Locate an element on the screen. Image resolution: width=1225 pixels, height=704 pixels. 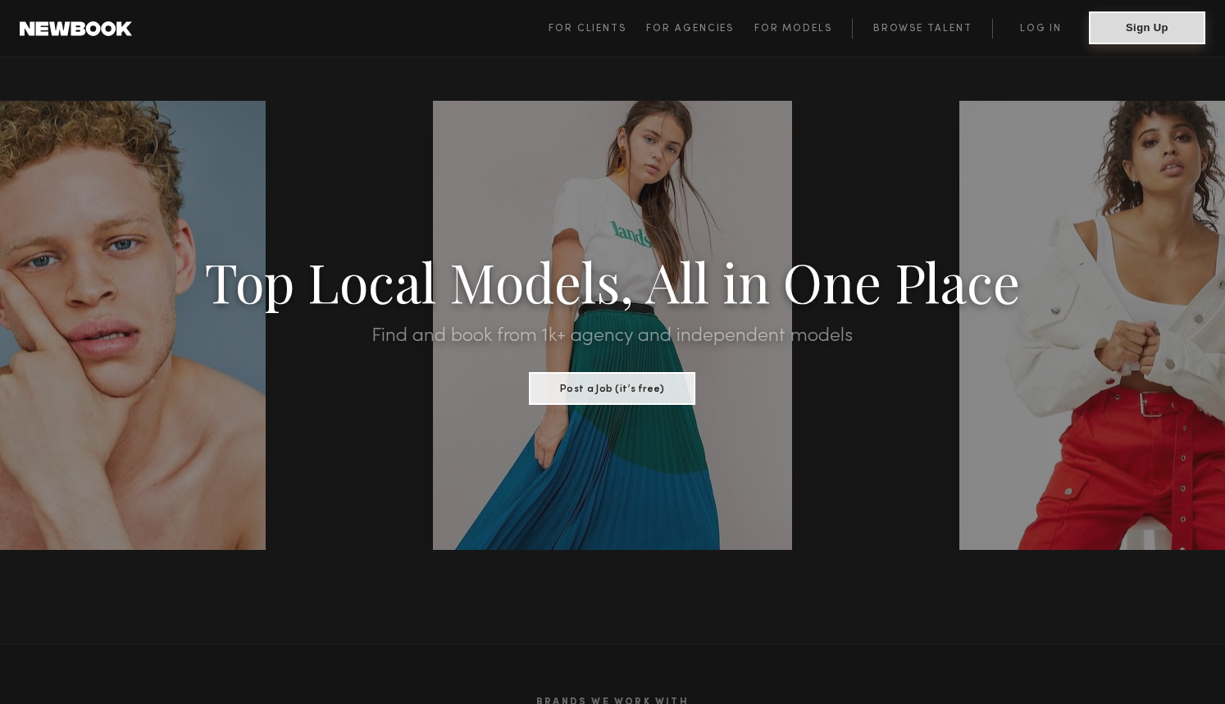
button: Sign Up is located at coordinates (1147, 28).